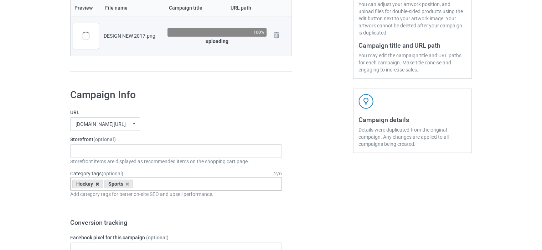 This screenshot has width=542, height=250. Describe the element at coordinates (412, 45) in the screenshot. I see `h3: Campaign title and URL path` at that location.